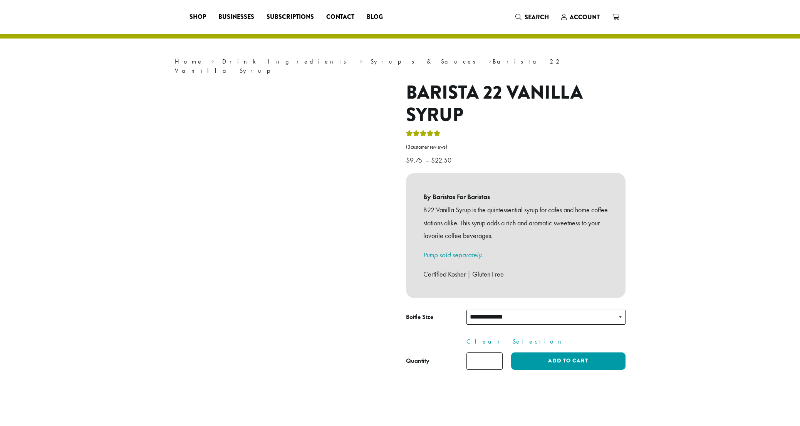 Image resolution: width=800 pixels, height=426 pixels. What do you see at coordinates (536, 17) in the screenshot?
I see `span: Search` at bounding box center [536, 17].